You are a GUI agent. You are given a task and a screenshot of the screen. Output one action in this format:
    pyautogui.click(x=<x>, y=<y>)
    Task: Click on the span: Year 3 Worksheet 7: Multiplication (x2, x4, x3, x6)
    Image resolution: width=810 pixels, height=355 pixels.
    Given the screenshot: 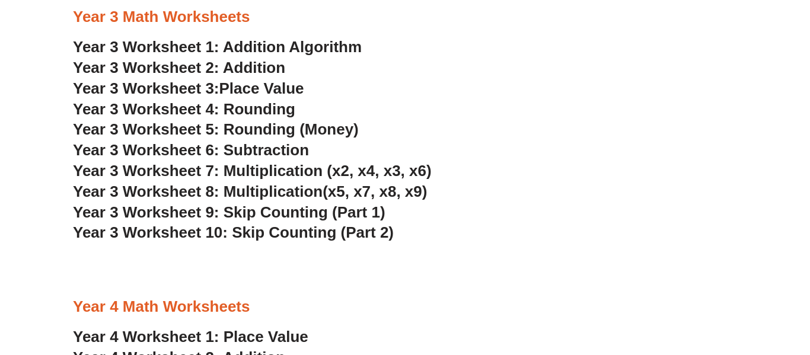 What is the action you would take?
    pyautogui.click(x=252, y=171)
    